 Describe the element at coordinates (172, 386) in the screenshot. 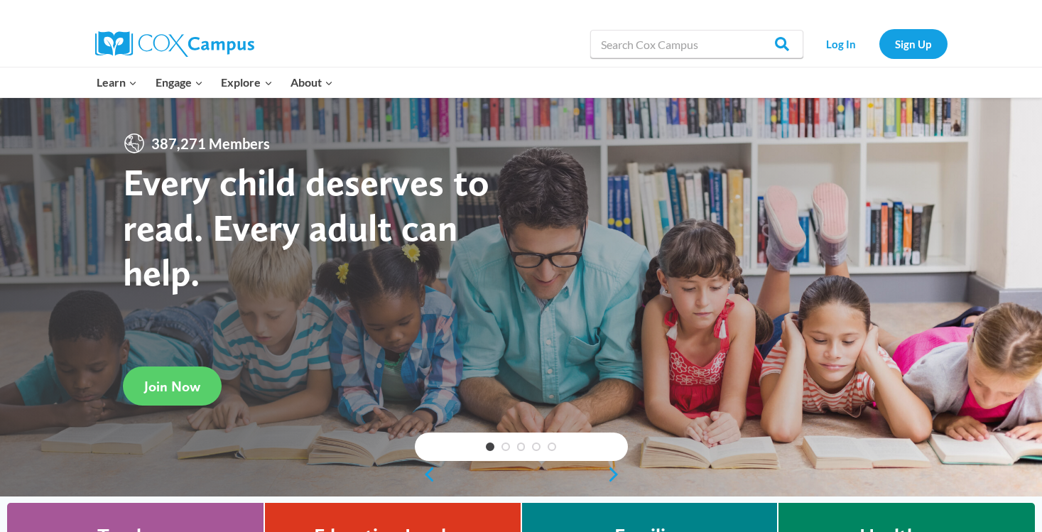

I see `a: Join Now` at that location.